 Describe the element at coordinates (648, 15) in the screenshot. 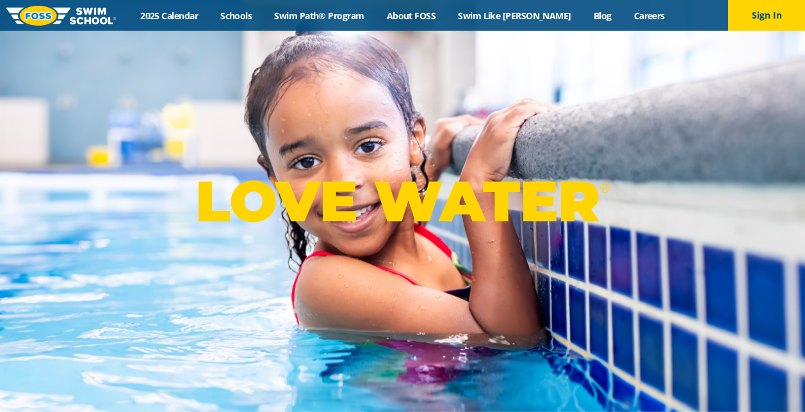

I see `a: Careers` at that location.